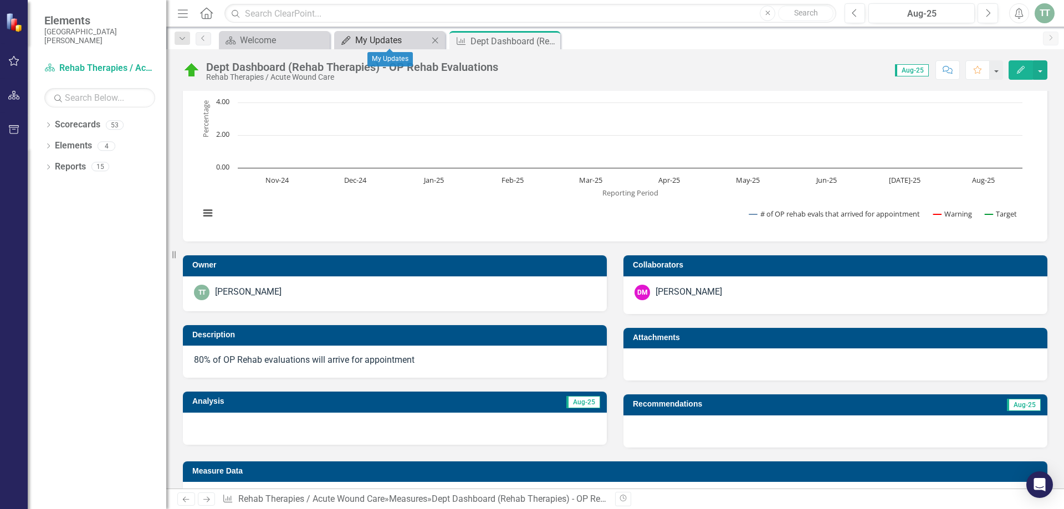 The height and width of the screenshot is (509, 1064). I want to click on h3: Measure Data, so click(617, 471).